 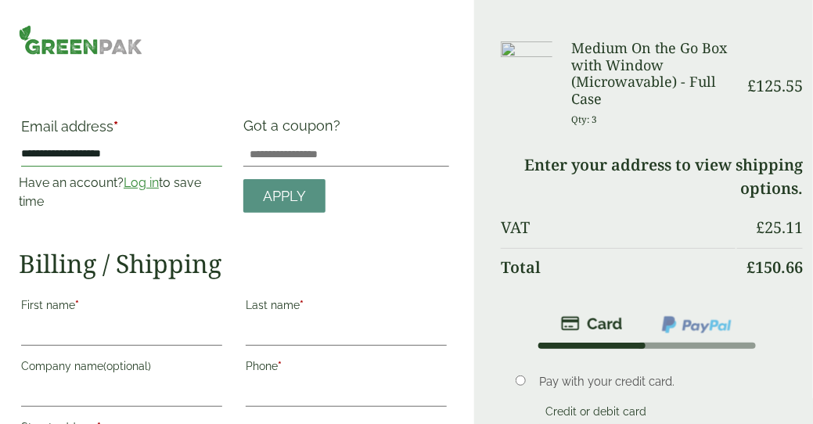 What do you see at coordinates (121, 131) in the screenshot?
I see `label: Email address` at bounding box center [121, 131].